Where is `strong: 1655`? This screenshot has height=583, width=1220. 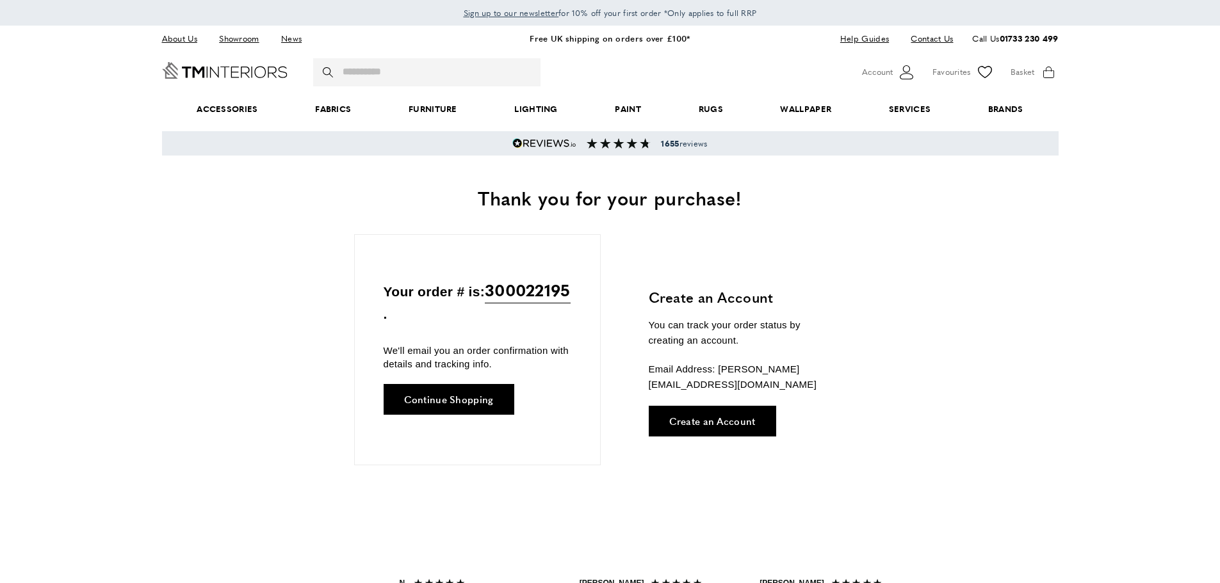
strong: 1655 is located at coordinates (670, 143).